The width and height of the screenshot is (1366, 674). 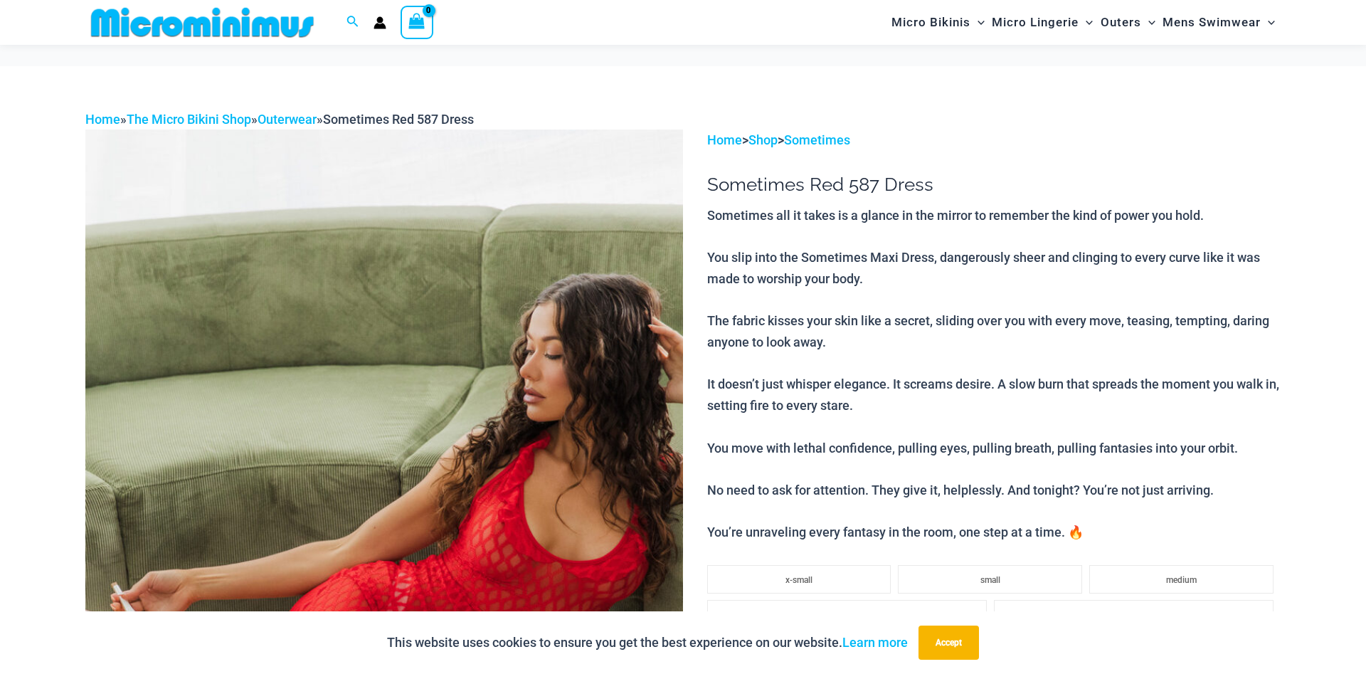 I want to click on span: x-small, so click(x=799, y=580).